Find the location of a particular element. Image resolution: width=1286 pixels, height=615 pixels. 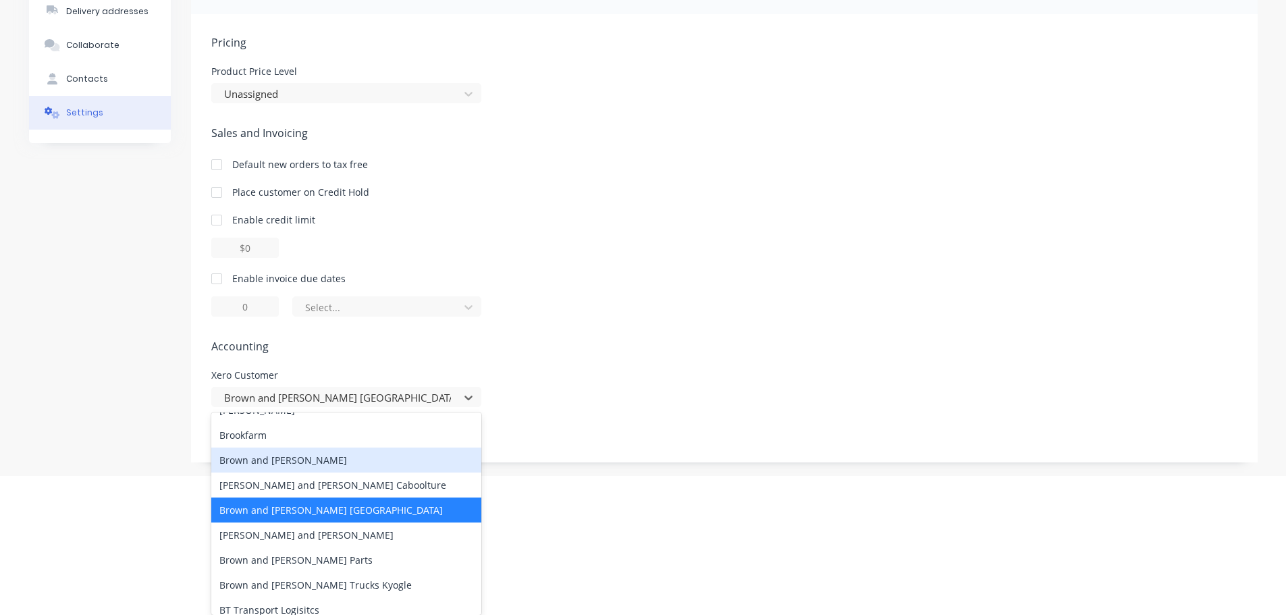

span: Sales and Invoicing is located at coordinates (724, 133).